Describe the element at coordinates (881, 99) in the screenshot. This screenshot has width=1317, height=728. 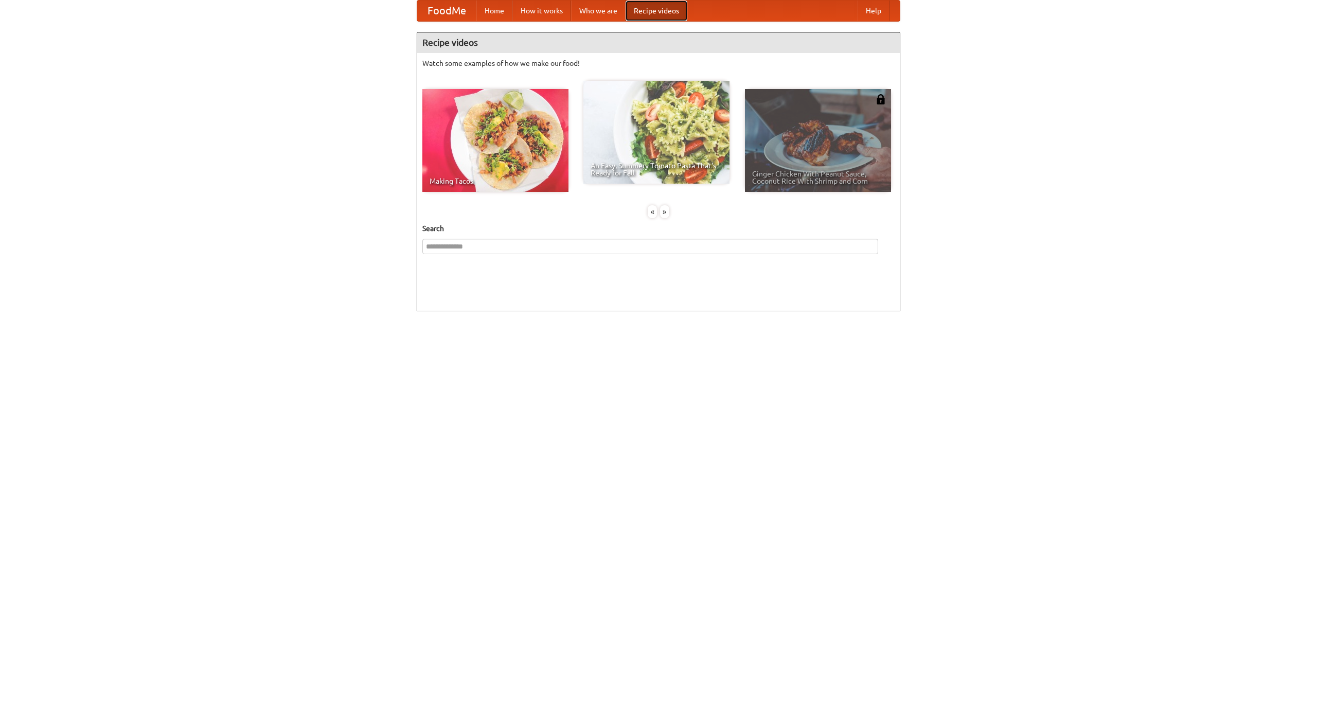
I see `img: 483408.png` at that location.